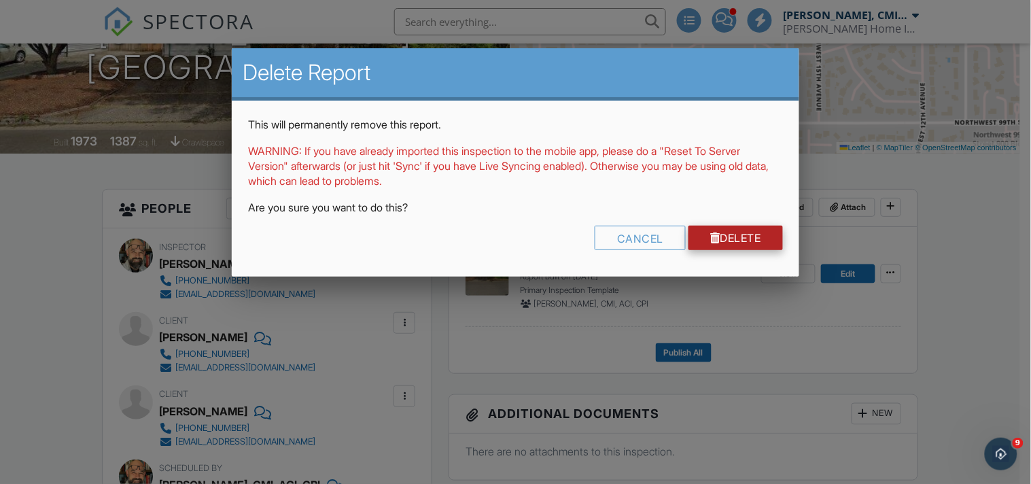  Describe the element at coordinates (515, 166) in the screenshot. I see `p: WARNING: If you have already imported this inspection to the mobile app, please do a "Reset To Se...` at that location.